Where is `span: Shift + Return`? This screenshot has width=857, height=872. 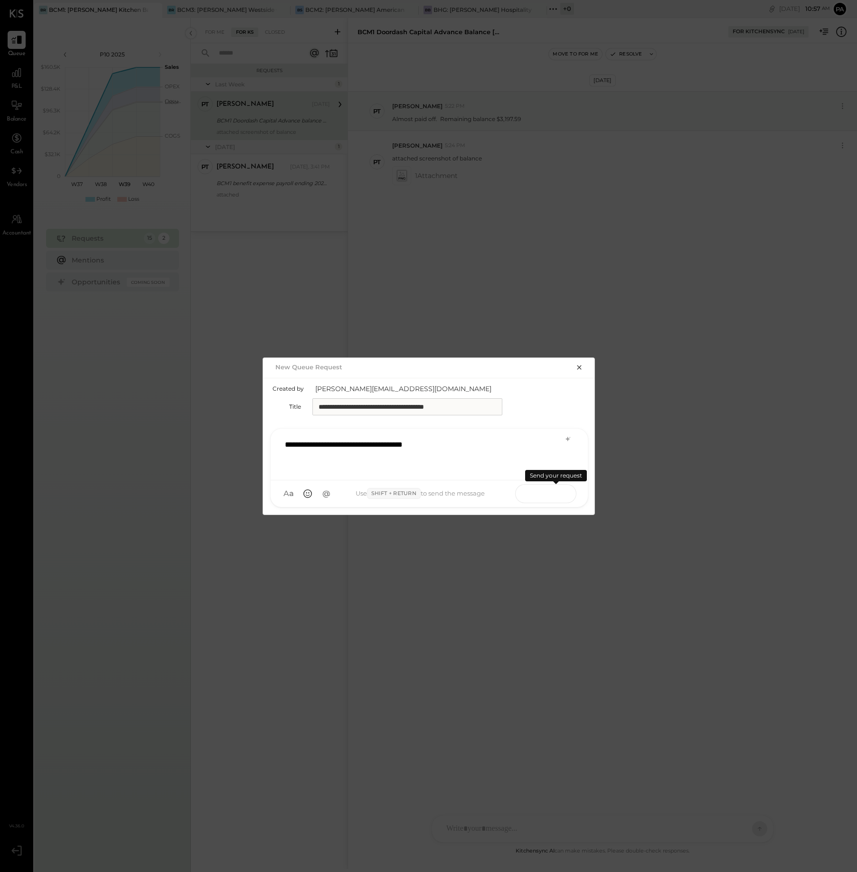
span: Shift + Return is located at coordinates (394, 494).